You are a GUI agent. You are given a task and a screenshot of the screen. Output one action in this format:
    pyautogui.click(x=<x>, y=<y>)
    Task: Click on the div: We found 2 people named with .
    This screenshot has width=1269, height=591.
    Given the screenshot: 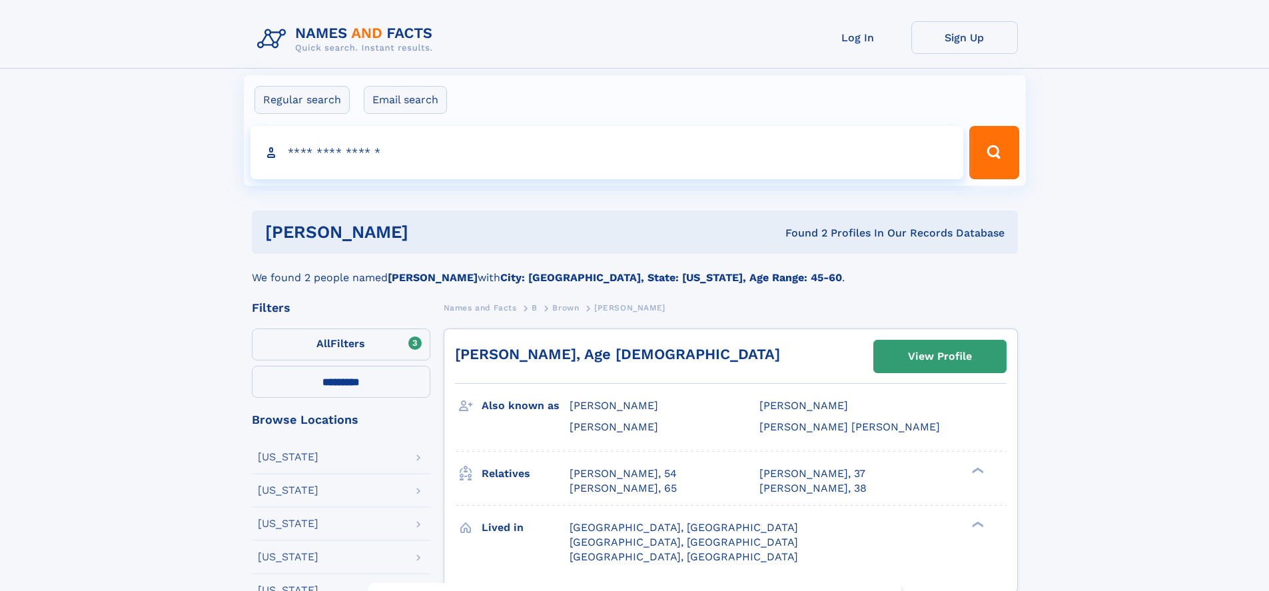 What is the action you would take?
    pyautogui.click(x=635, y=270)
    